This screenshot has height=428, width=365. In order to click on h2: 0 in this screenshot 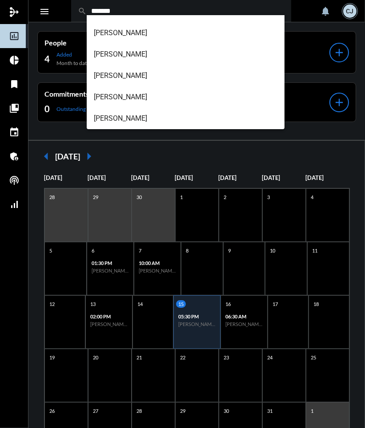, I will do `click(47, 109)`.